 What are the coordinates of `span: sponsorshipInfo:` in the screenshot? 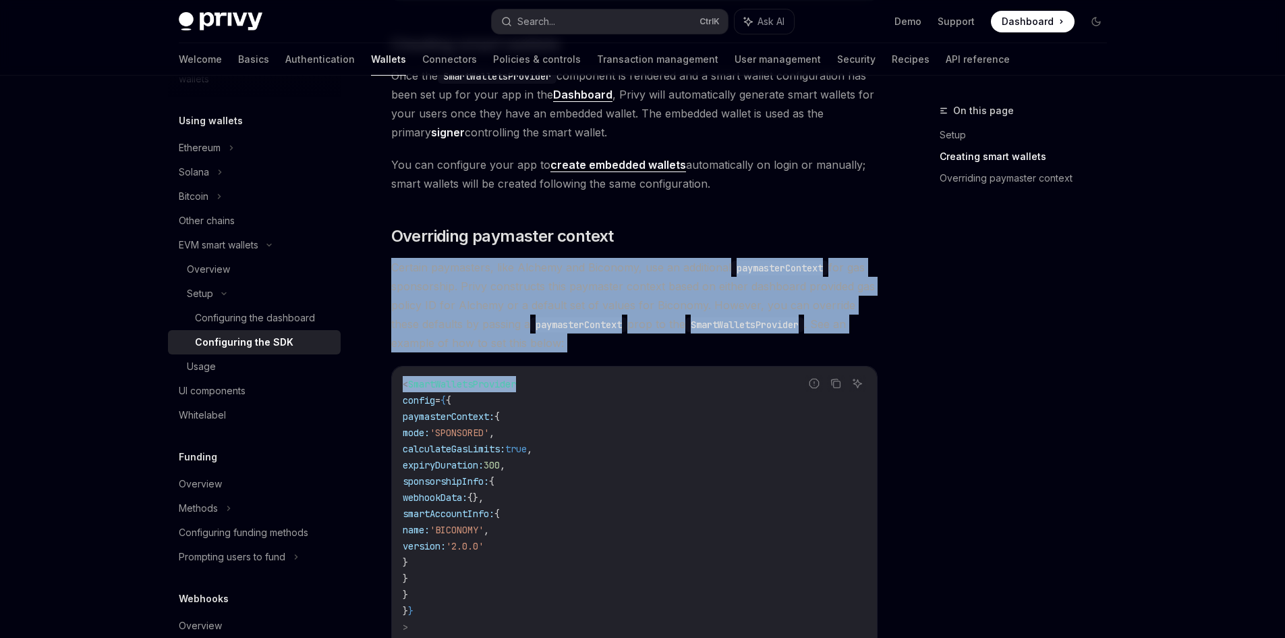 It's located at (446, 481).